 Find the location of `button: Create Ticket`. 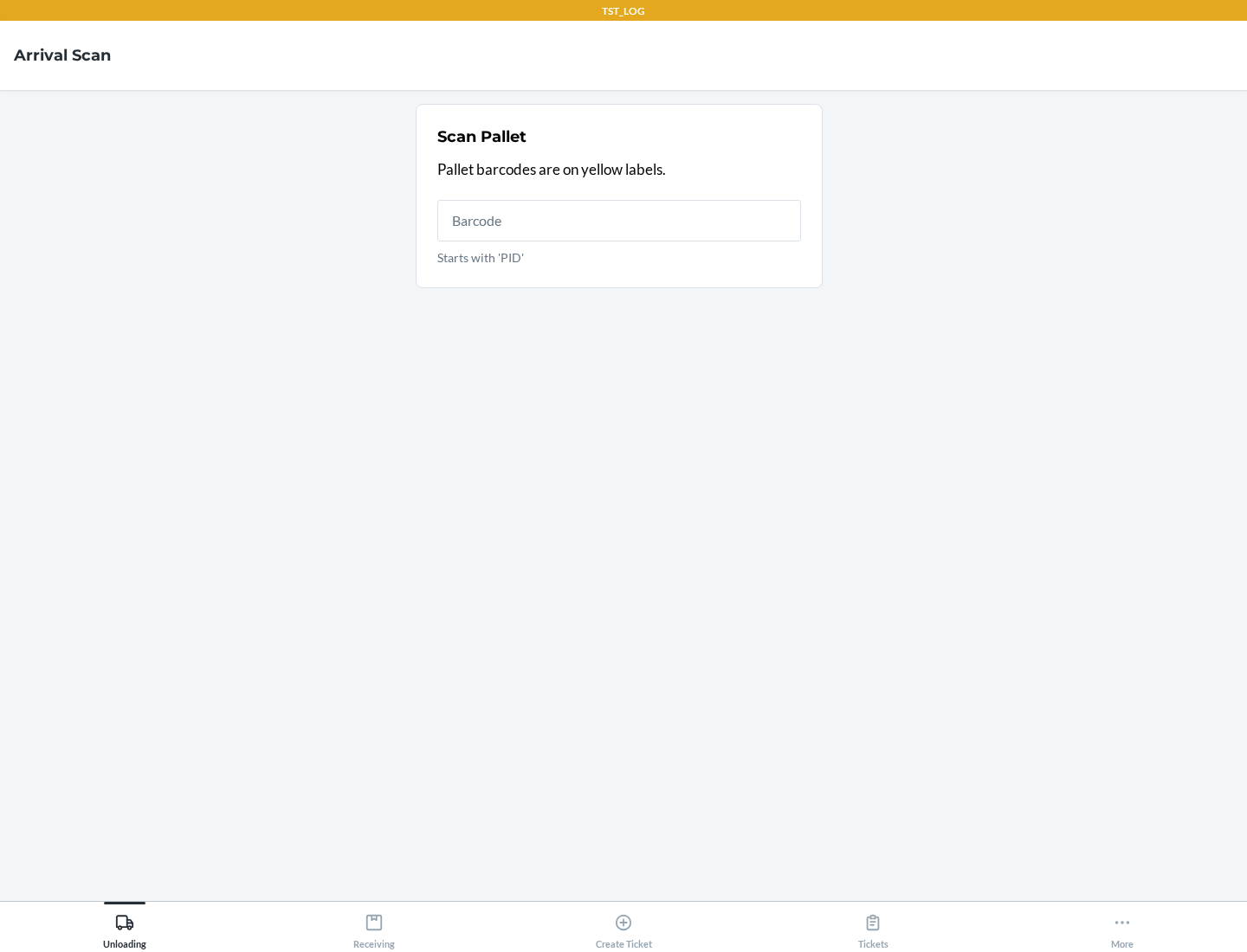

button: Create Ticket is located at coordinates (623, 926).